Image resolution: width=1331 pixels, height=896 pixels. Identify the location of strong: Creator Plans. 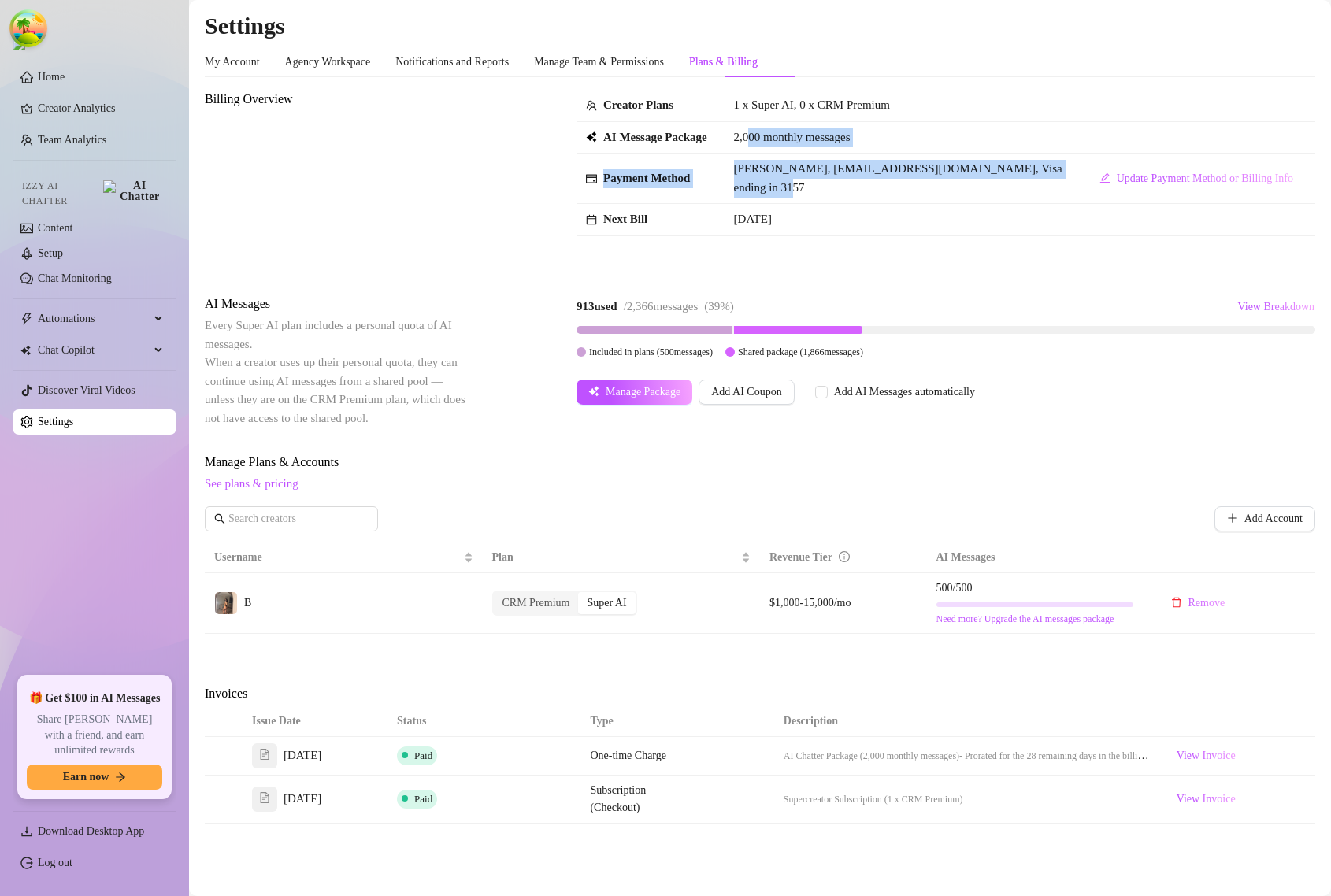
(638, 105).